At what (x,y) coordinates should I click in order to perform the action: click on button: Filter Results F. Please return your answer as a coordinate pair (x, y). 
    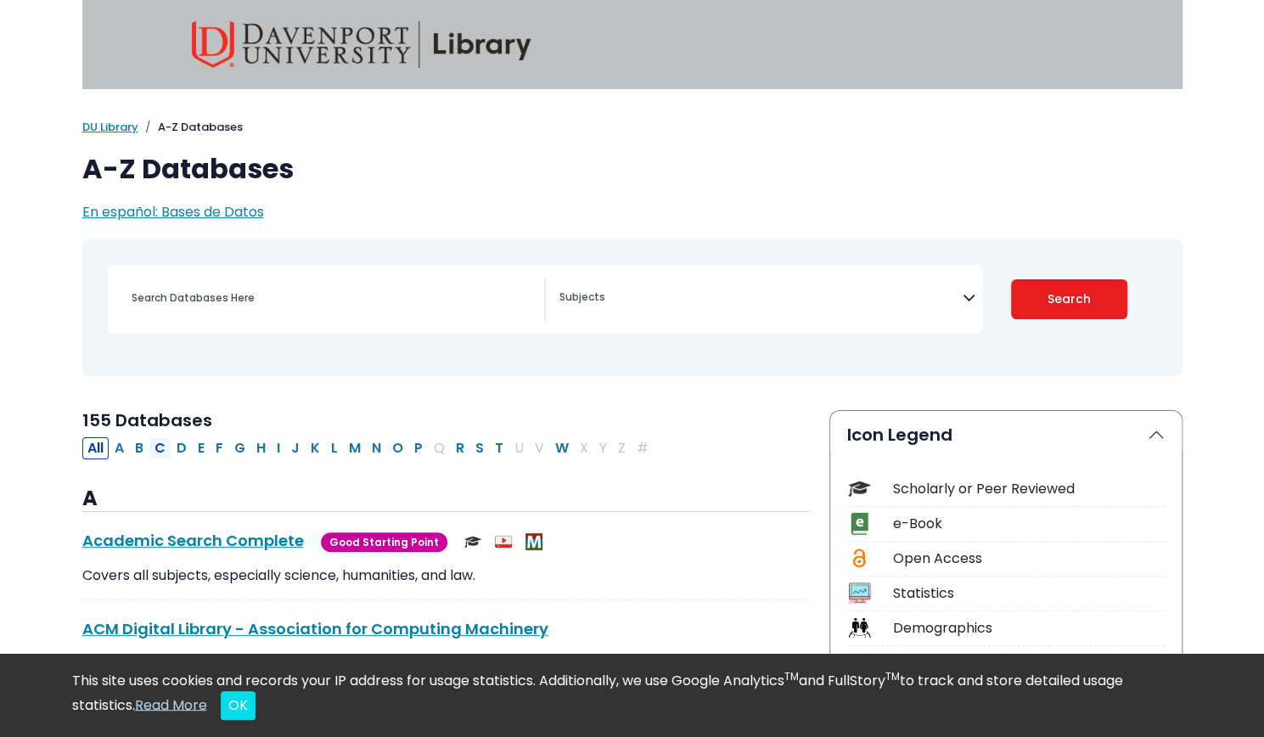
    Looking at the image, I should click on (219, 448).